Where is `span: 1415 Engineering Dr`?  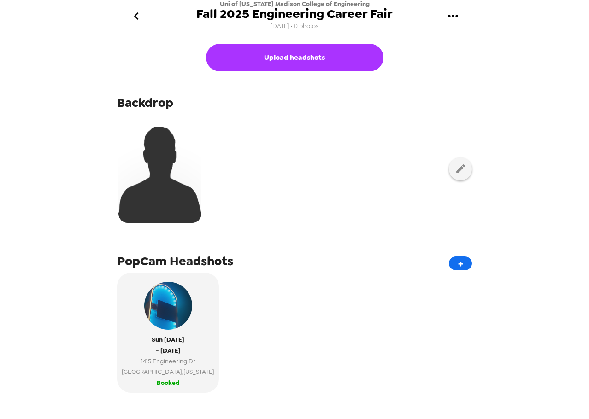
span: 1415 Engineering Dr is located at coordinates (168, 361).